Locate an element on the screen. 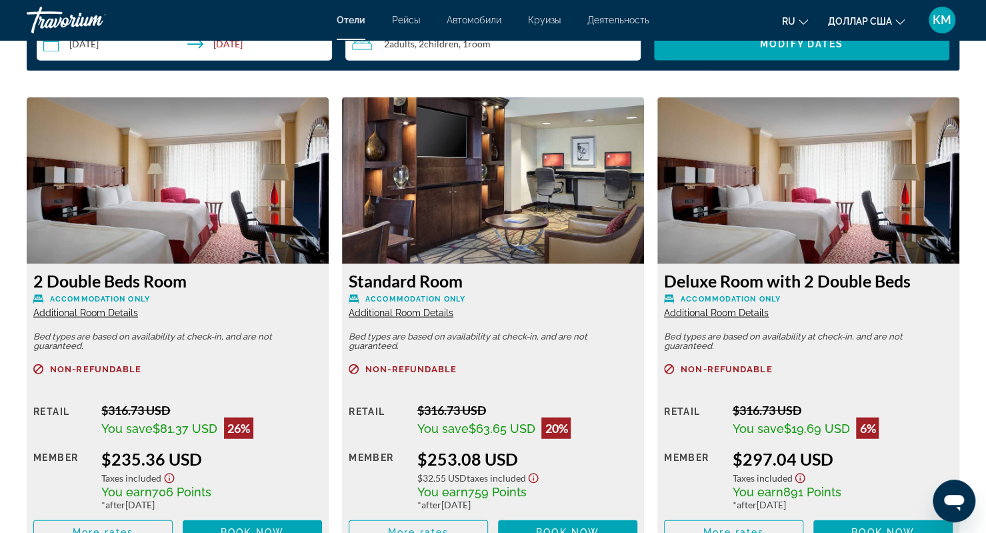 The height and width of the screenshot is (533, 986). span: $63.65 USD is located at coordinates (501, 428).